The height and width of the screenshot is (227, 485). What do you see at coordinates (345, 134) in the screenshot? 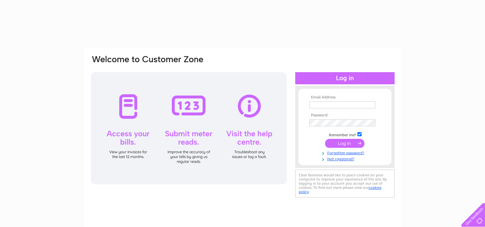
I see `td: Remember me?` at bounding box center [345, 134].